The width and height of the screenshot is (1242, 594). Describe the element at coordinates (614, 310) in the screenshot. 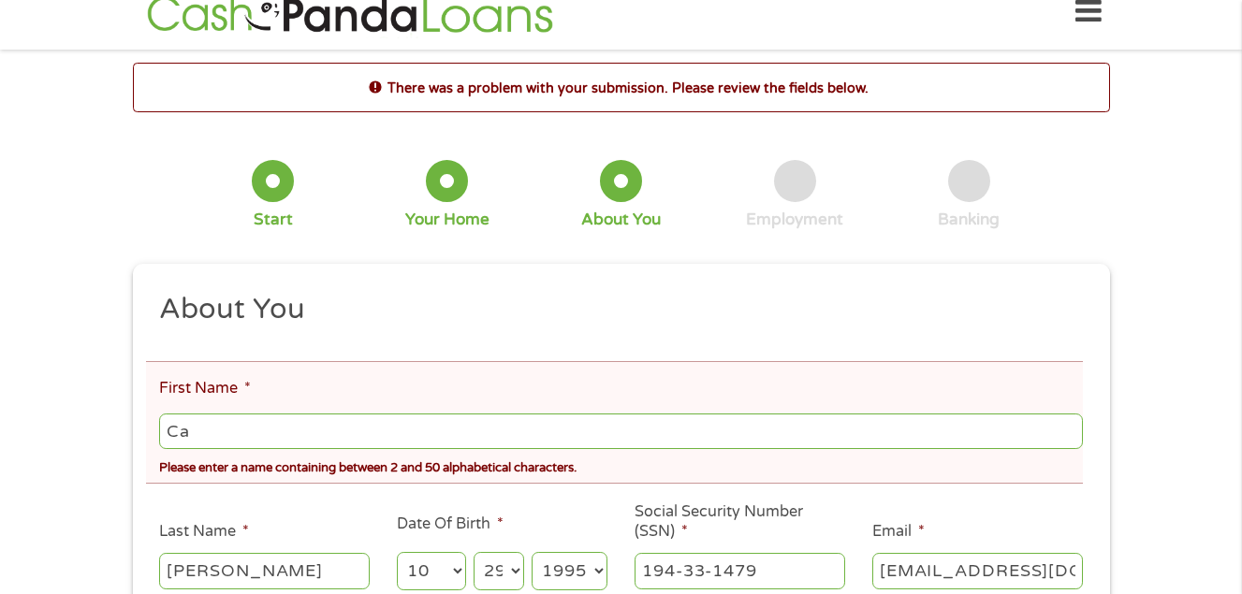

I see `h2: About You` at that location.